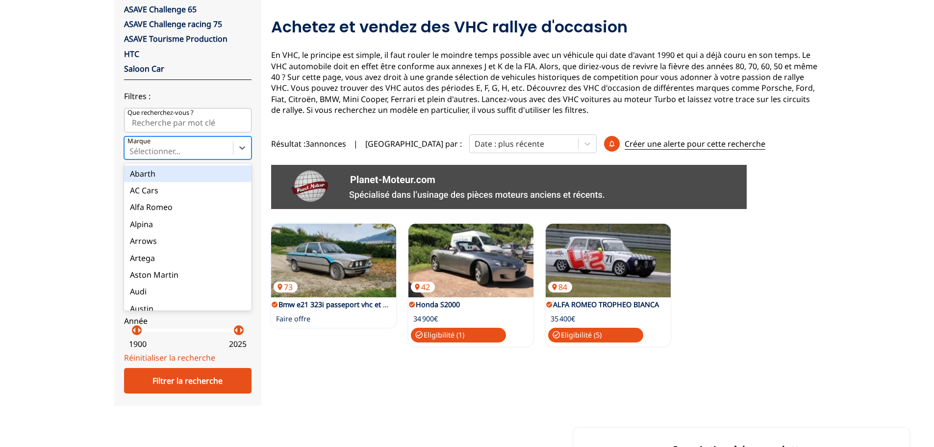  What do you see at coordinates (160, 113) in the screenshot?
I see `p: Que recherchez-vous ?` at bounding box center [160, 113].